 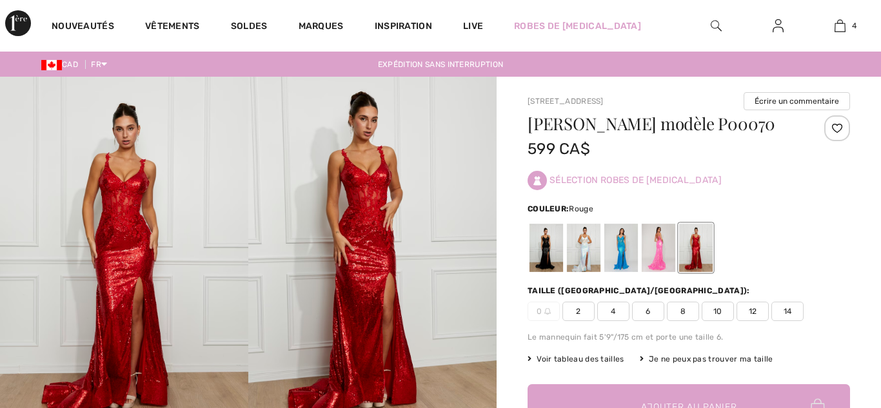 I want to click on img: Mon panier, so click(x=840, y=26).